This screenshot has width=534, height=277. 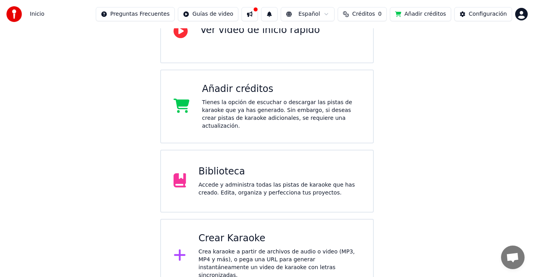 What do you see at coordinates (513, 257) in the screenshot?
I see `a: Bate-papo aberto` at bounding box center [513, 257].